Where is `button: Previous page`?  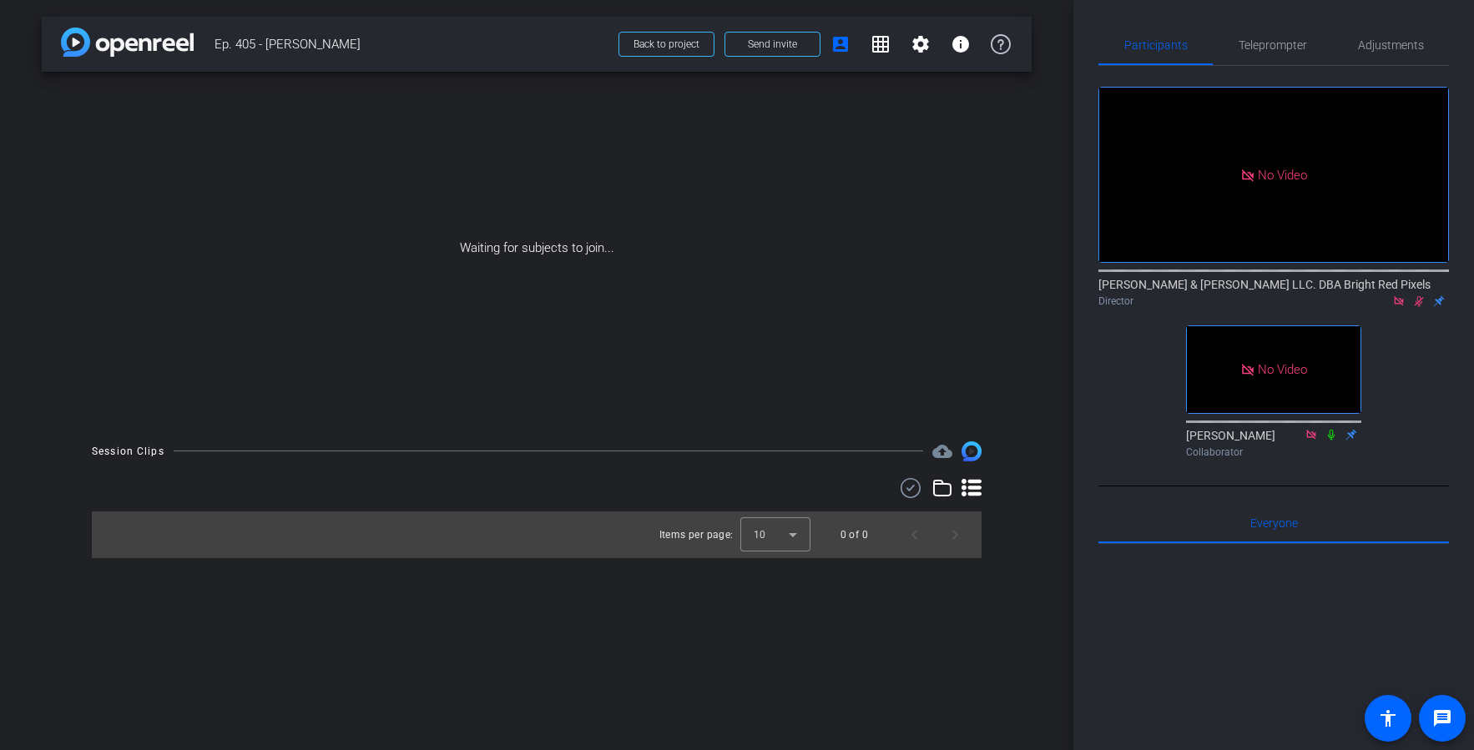 button: Previous page is located at coordinates (915, 535).